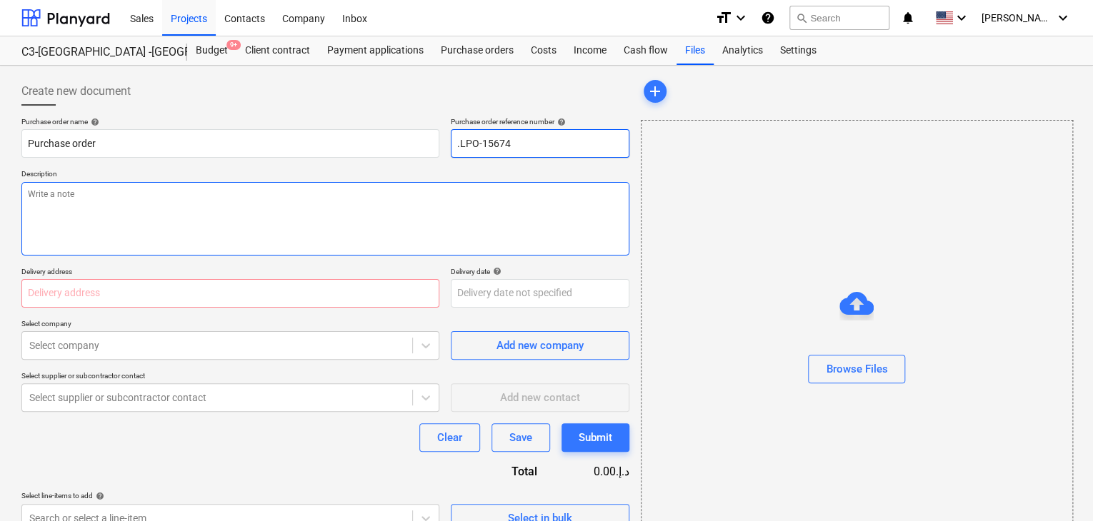 The width and height of the screenshot is (1093, 521). I want to click on input: Order number, so click(540, 144).